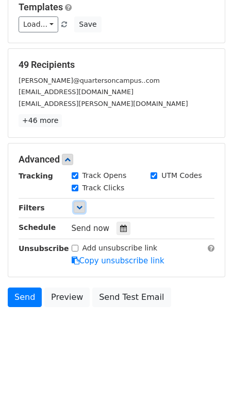 Image resolution: width=233 pixels, height=394 pixels. Describe the element at coordinates (37, 227) in the screenshot. I see `strong: Schedule` at that location.